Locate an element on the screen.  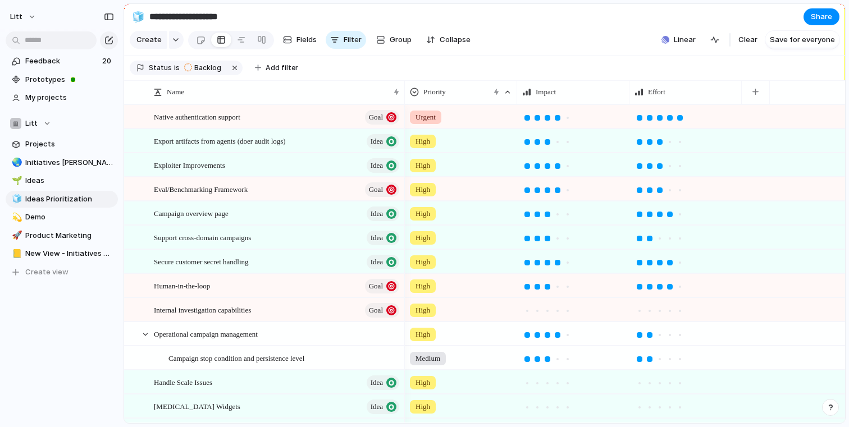
a: Projects is located at coordinates (62, 144).